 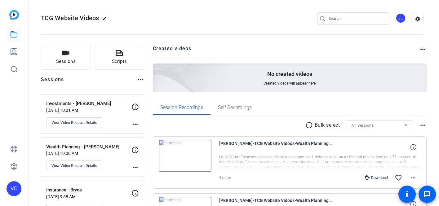 I want to click on button: Scripts, so click(x=119, y=57).